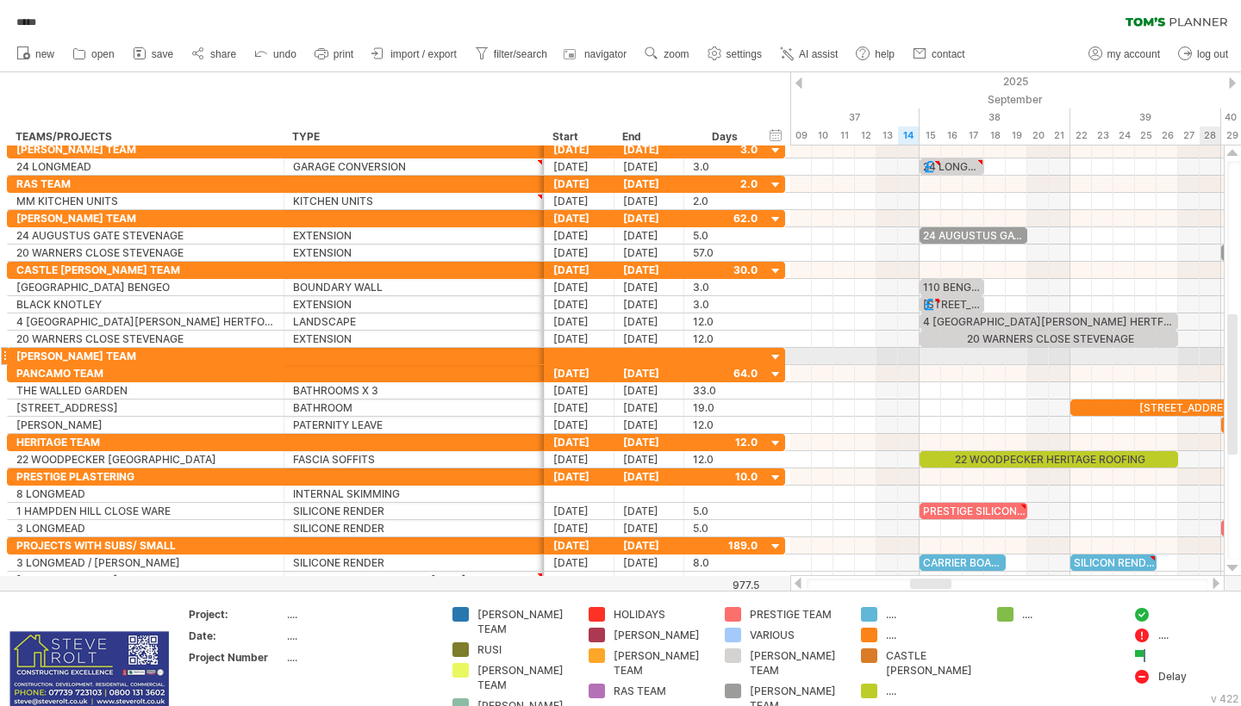 This screenshot has width=1241, height=706. What do you see at coordinates (994, 117) in the screenshot?
I see `div: 38` at bounding box center [994, 117].